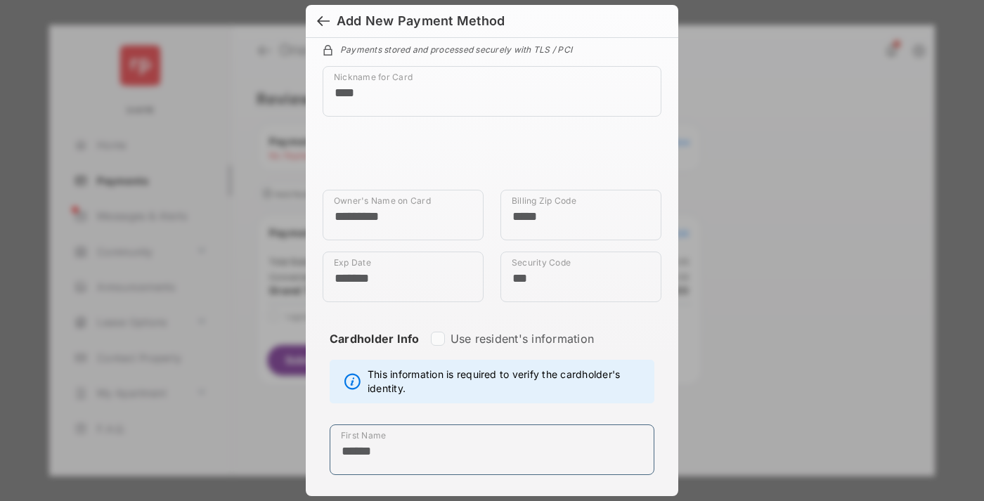  What do you see at coordinates (507, 382) in the screenshot?
I see `span: This information is required to verify the cardholder's identity.` at bounding box center [507, 382].